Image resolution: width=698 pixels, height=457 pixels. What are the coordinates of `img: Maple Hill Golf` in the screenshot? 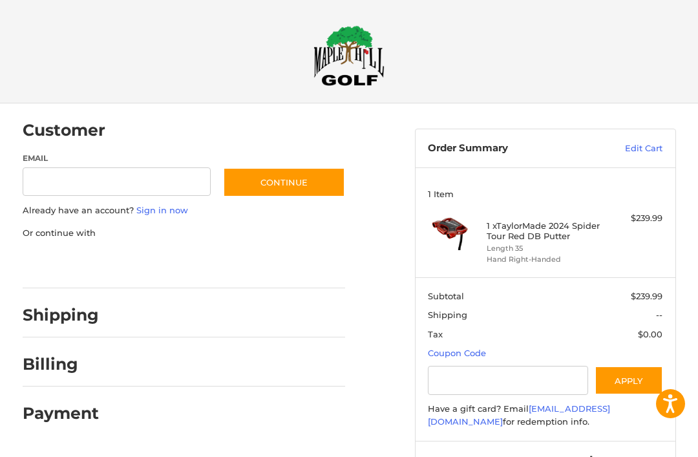 It's located at (349, 56).